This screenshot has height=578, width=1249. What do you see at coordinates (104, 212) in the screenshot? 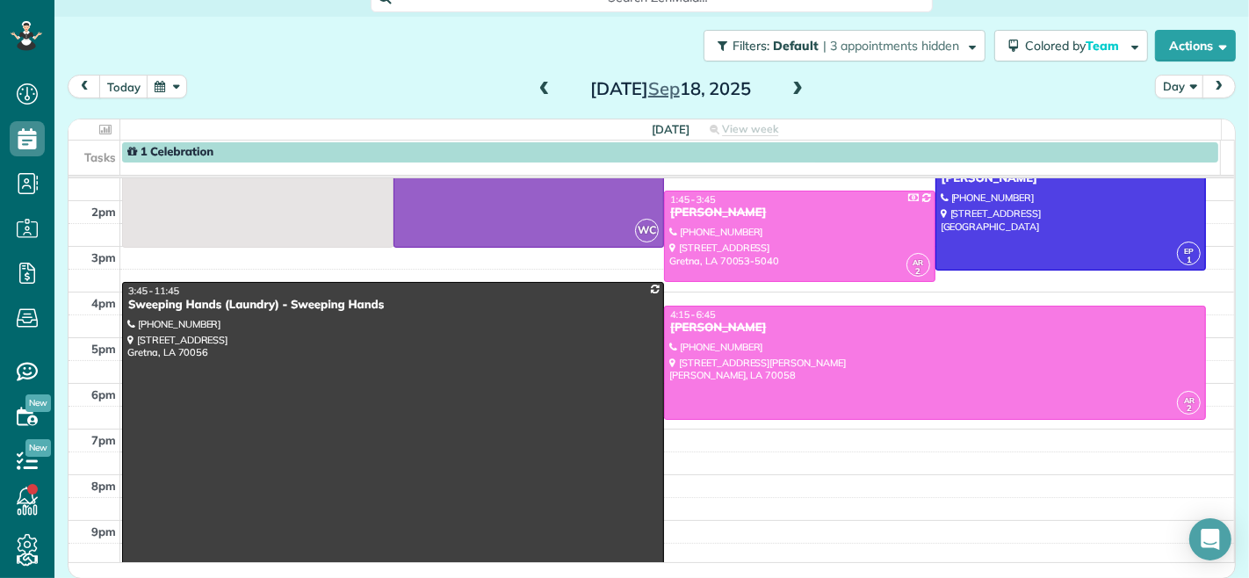
I see `span: 2pm` at bounding box center [104, 212].